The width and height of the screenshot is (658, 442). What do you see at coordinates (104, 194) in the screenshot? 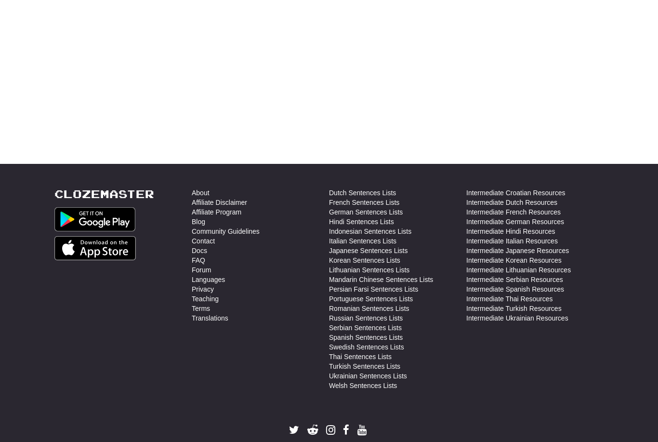
I see `a: Clozemaster` at bounding box center [104, 194].